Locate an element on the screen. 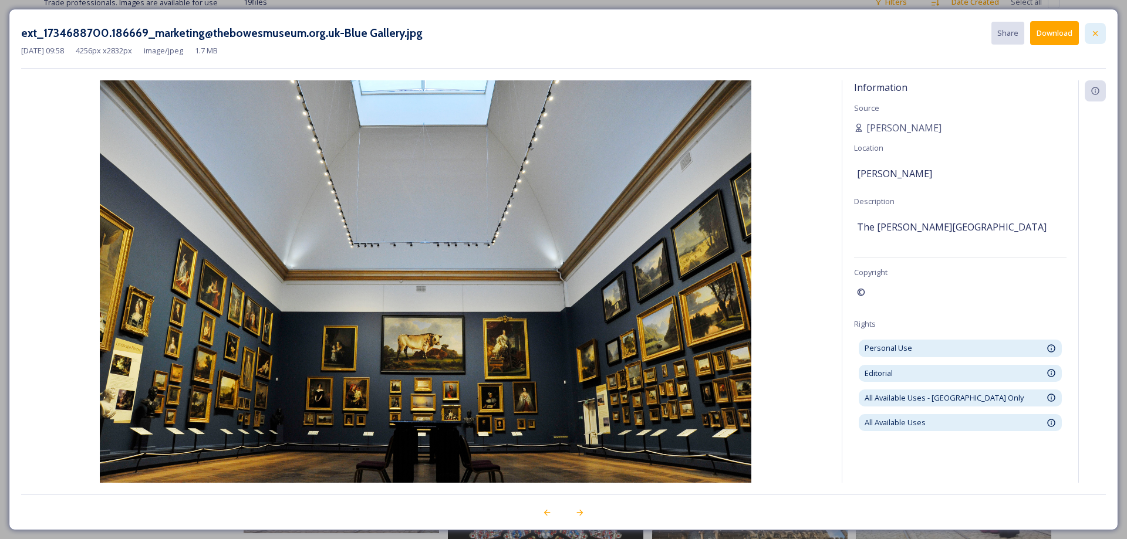 The width and height of the screenshot is (1127, 539). span: Source is located at coordinates (866, 108).